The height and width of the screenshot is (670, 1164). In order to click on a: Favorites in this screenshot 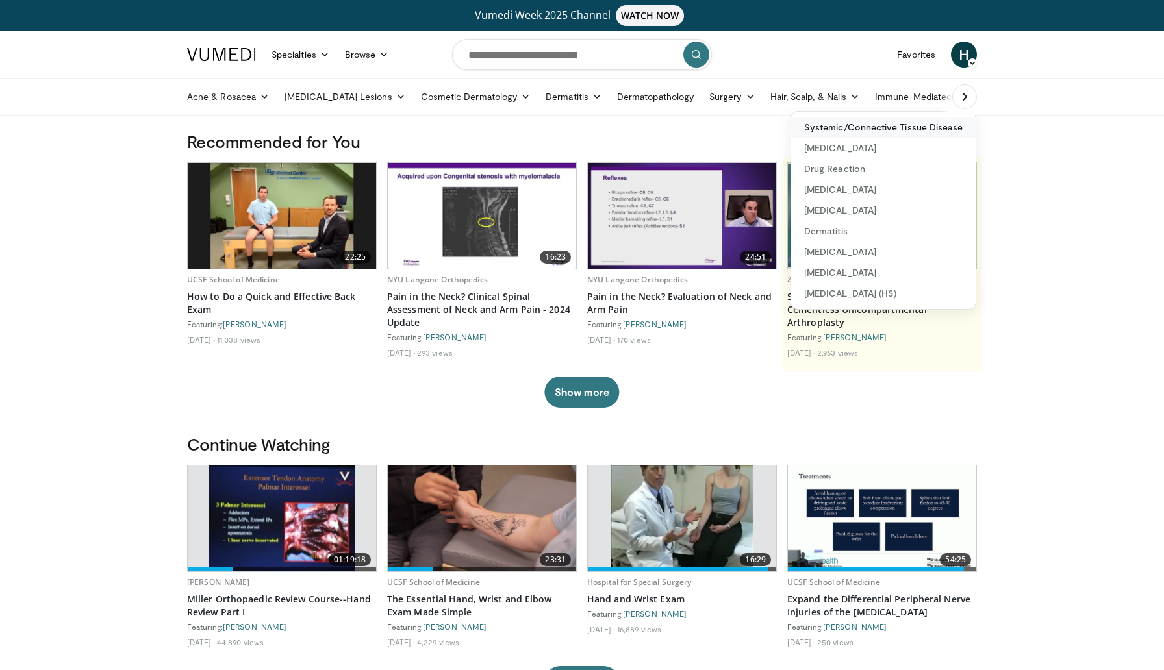, I will do `click(916, 55)`.